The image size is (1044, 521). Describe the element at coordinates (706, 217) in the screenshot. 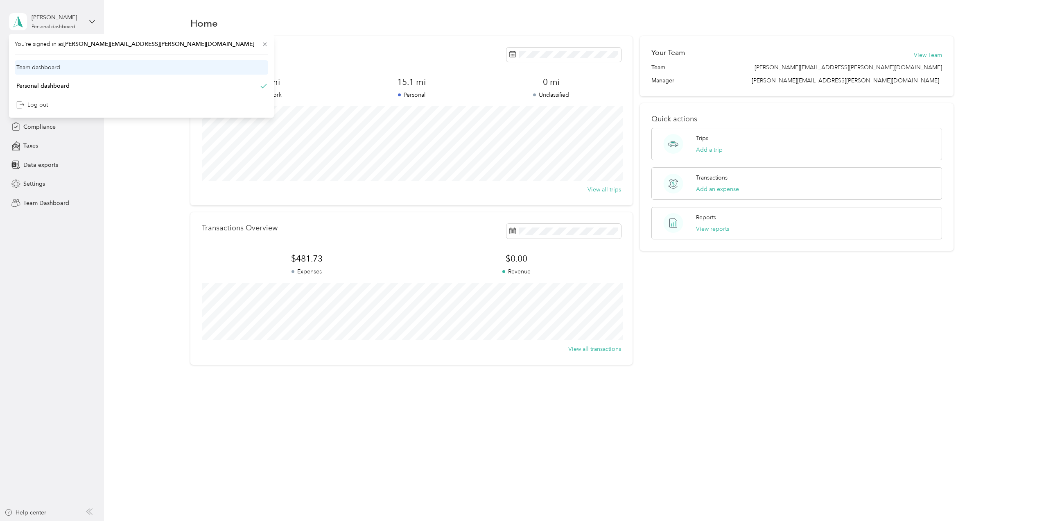

I see `p: Reports` at that location.